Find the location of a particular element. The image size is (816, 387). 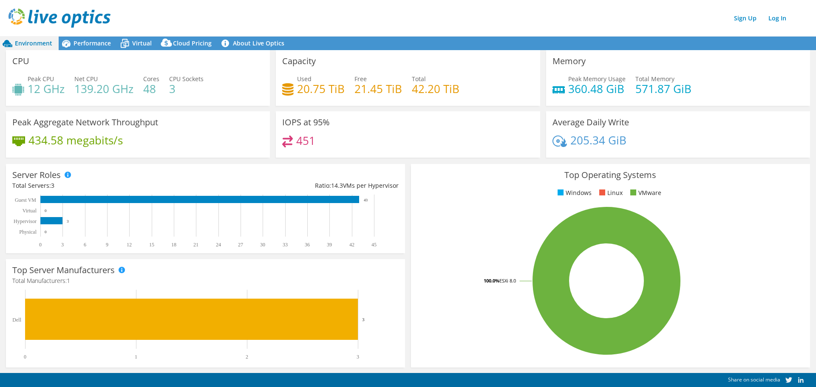

text: 6 is located at coordinates (85, 245).